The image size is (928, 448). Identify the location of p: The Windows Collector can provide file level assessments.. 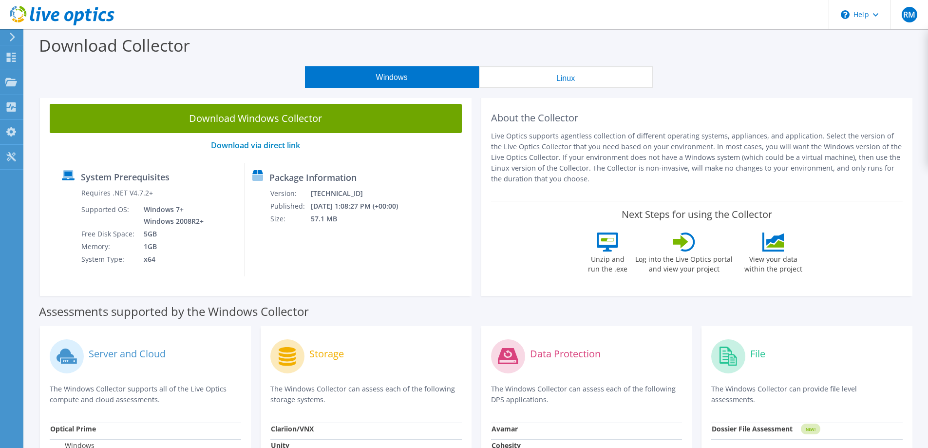
(807, 394).